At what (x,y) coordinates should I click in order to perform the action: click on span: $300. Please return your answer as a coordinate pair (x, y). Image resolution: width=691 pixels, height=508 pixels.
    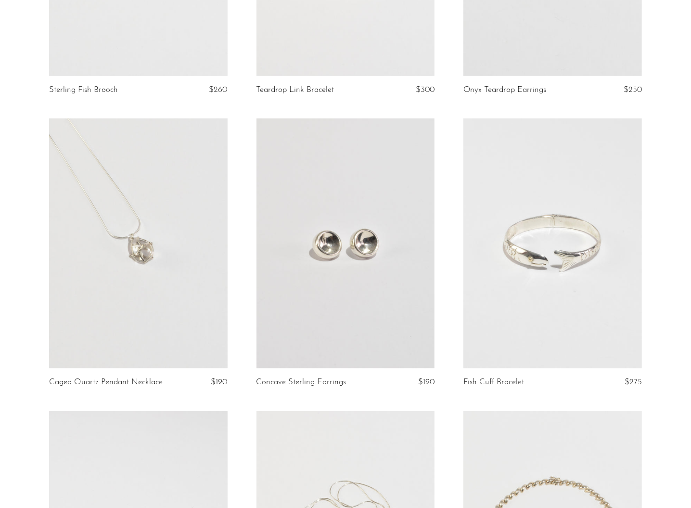
    Looking at the image, I should click on (425, 90).